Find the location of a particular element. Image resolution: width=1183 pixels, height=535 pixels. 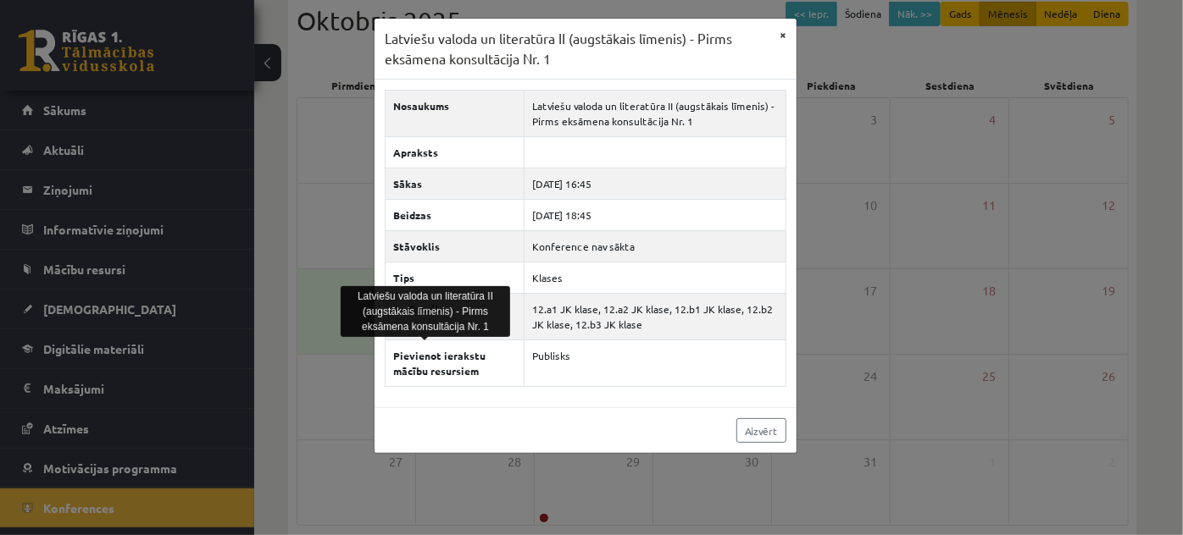

th: Tips is located at coordinates (455, 278).